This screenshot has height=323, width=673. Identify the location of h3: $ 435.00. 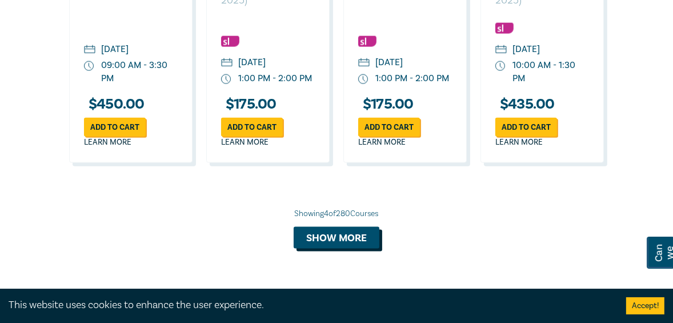
(525, 104).